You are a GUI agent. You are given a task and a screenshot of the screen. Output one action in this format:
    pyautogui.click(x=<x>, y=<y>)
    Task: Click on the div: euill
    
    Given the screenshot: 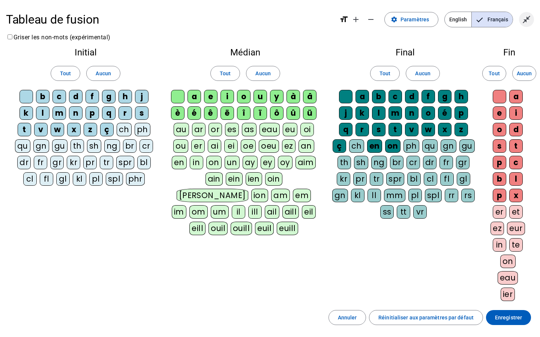 What is the action you would take?
    pyautogui.click(x=287, y=229)
    